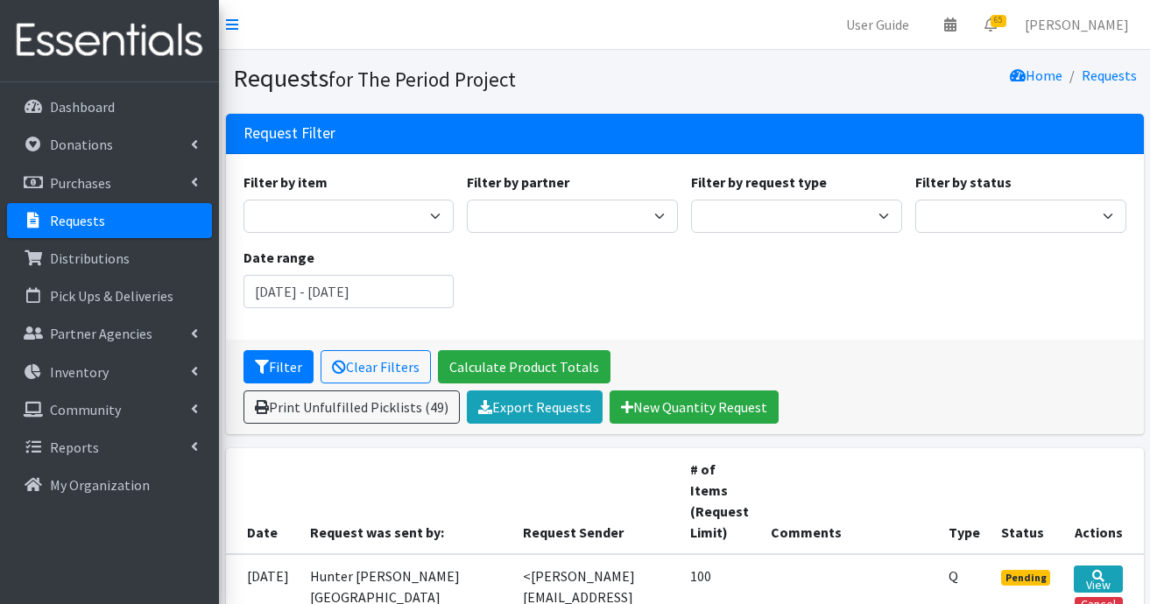 Image resolution: width=1150 pixels, height=604 pixels. I want to click on p: Dashboard, so click(82, 107).